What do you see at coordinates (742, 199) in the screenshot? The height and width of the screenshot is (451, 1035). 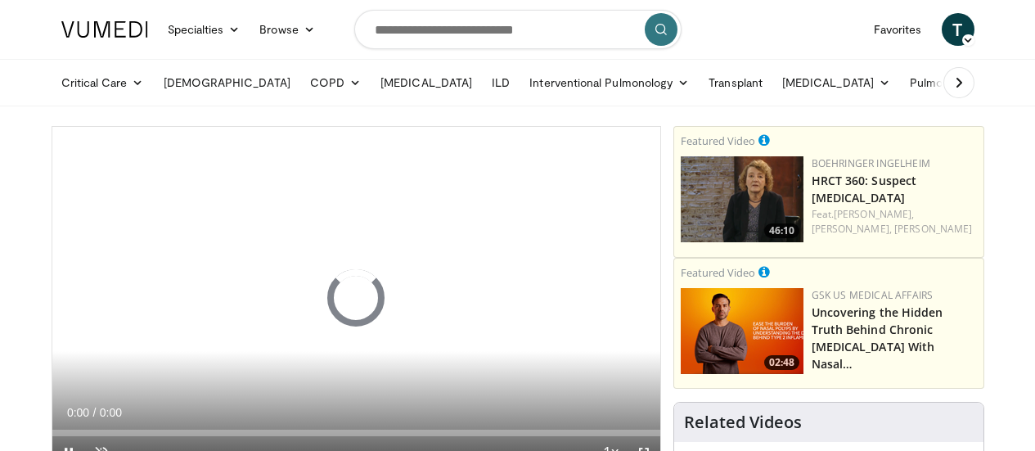 I see `a: 46:10` at bounding box center [742, 199].